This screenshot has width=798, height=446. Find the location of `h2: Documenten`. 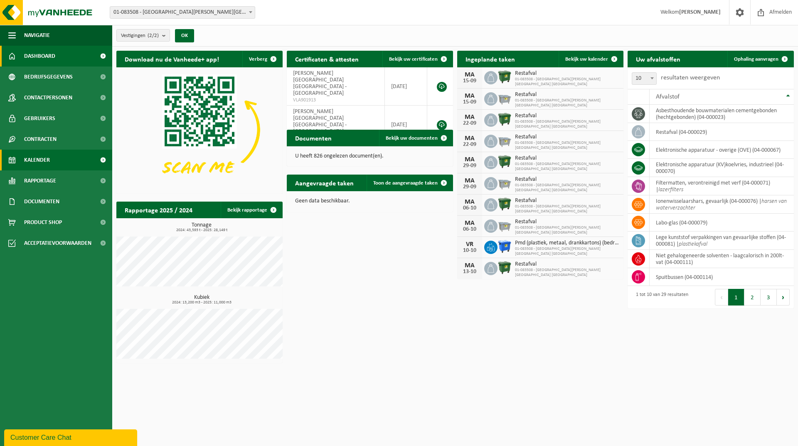

h2: Documenten is located at coordinates (314, 138).